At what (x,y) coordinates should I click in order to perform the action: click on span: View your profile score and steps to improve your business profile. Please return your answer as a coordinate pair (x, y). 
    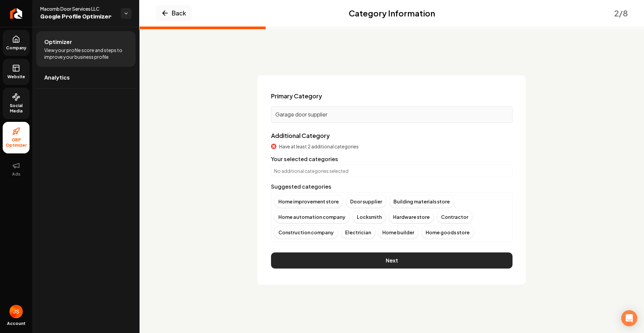
    Looking at the image, I should click on (86, 53).